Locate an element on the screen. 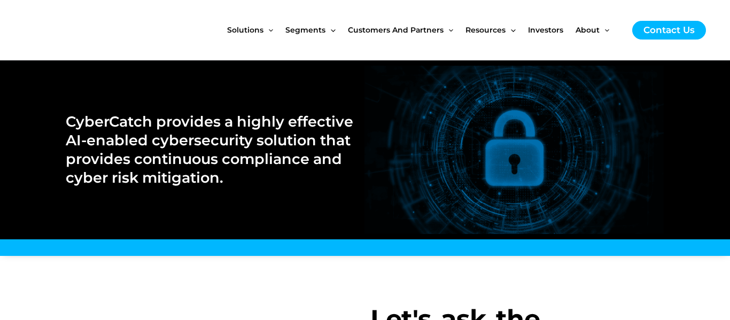 The width and height of the screenshot is (730, 320). div: Contact Us is located at coordinates (669, 30).